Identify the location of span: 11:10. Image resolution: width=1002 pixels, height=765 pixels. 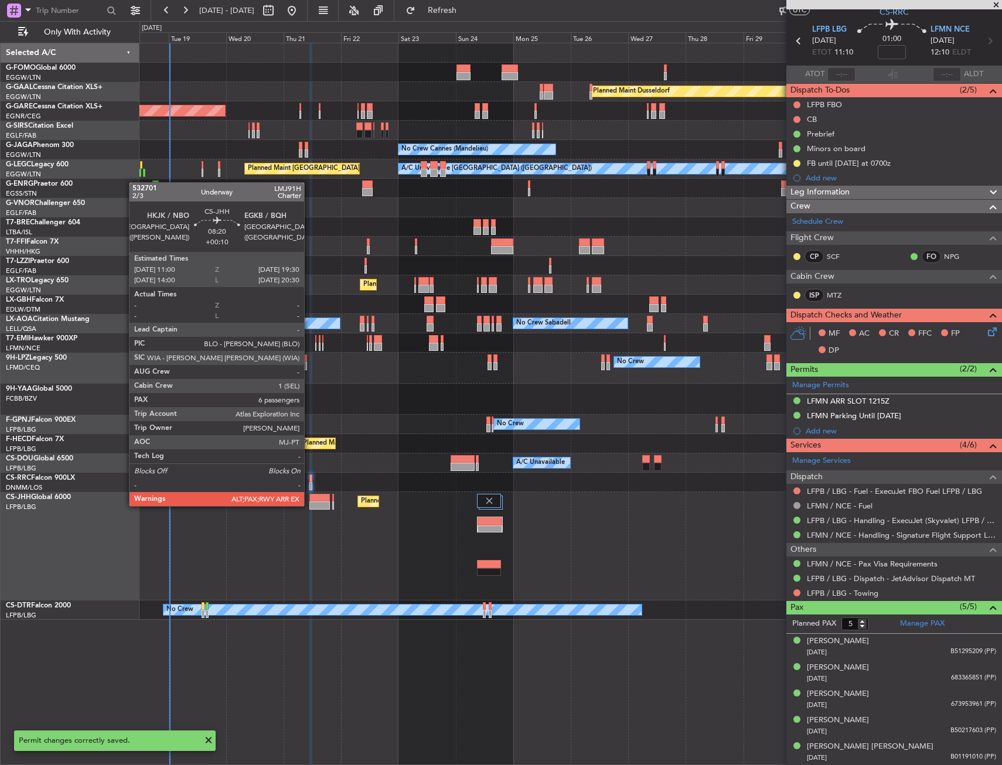
(844, 53).